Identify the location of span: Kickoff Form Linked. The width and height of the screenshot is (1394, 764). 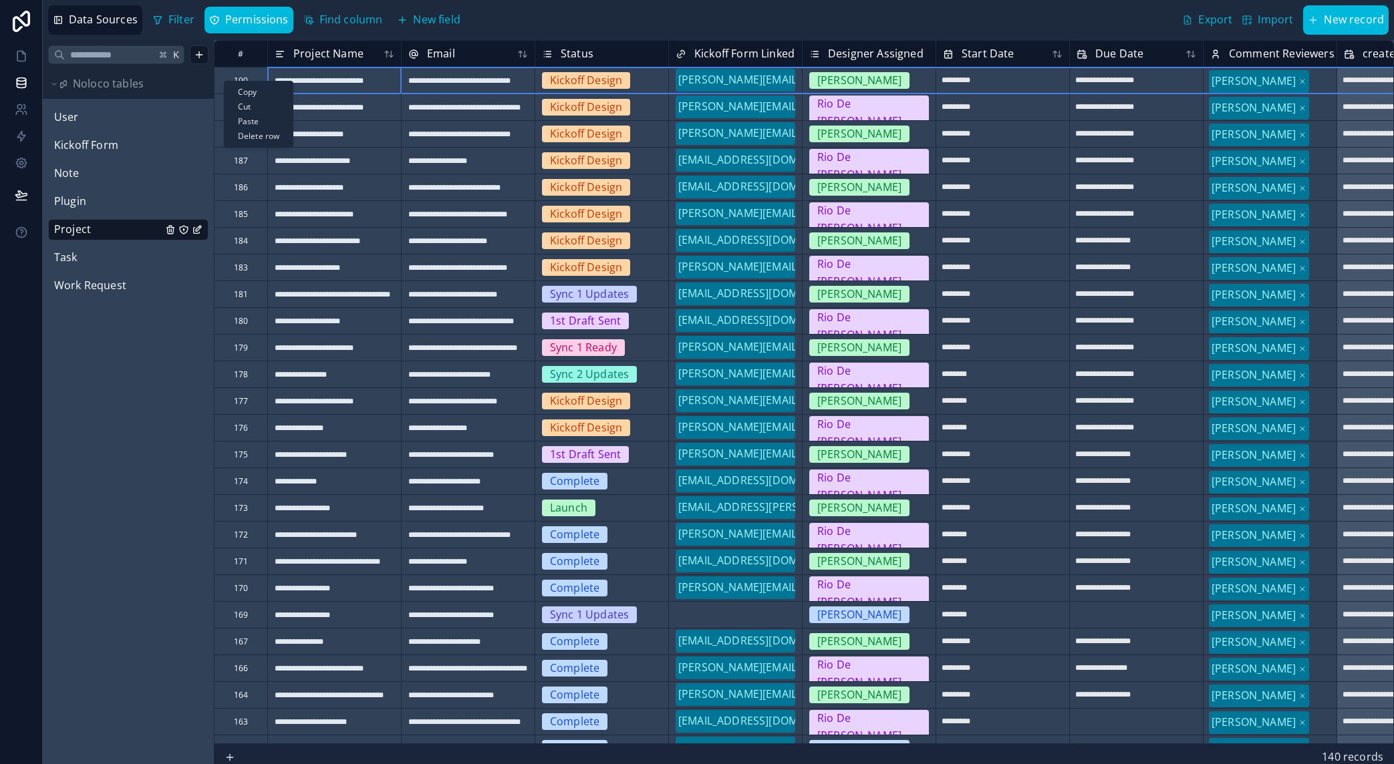
(744, 53).